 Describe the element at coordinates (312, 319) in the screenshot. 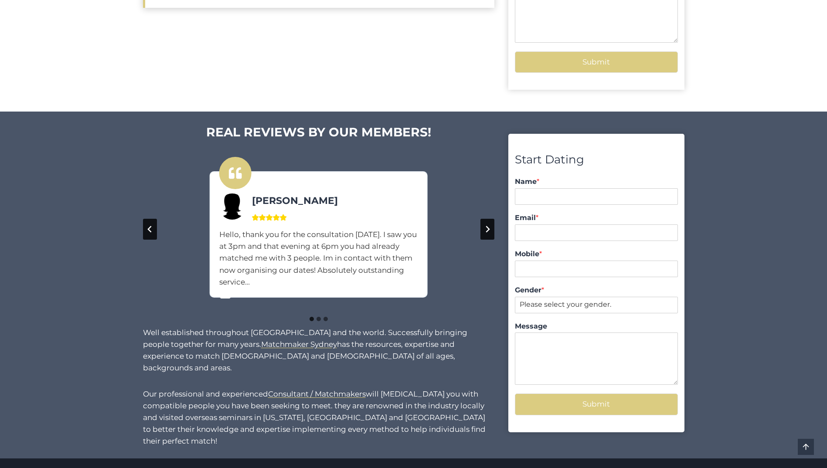

I see `button: Go to slide 1` at that location.